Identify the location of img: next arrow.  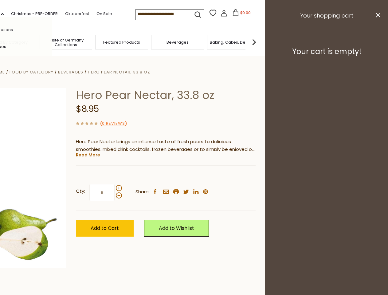
(254, 42).